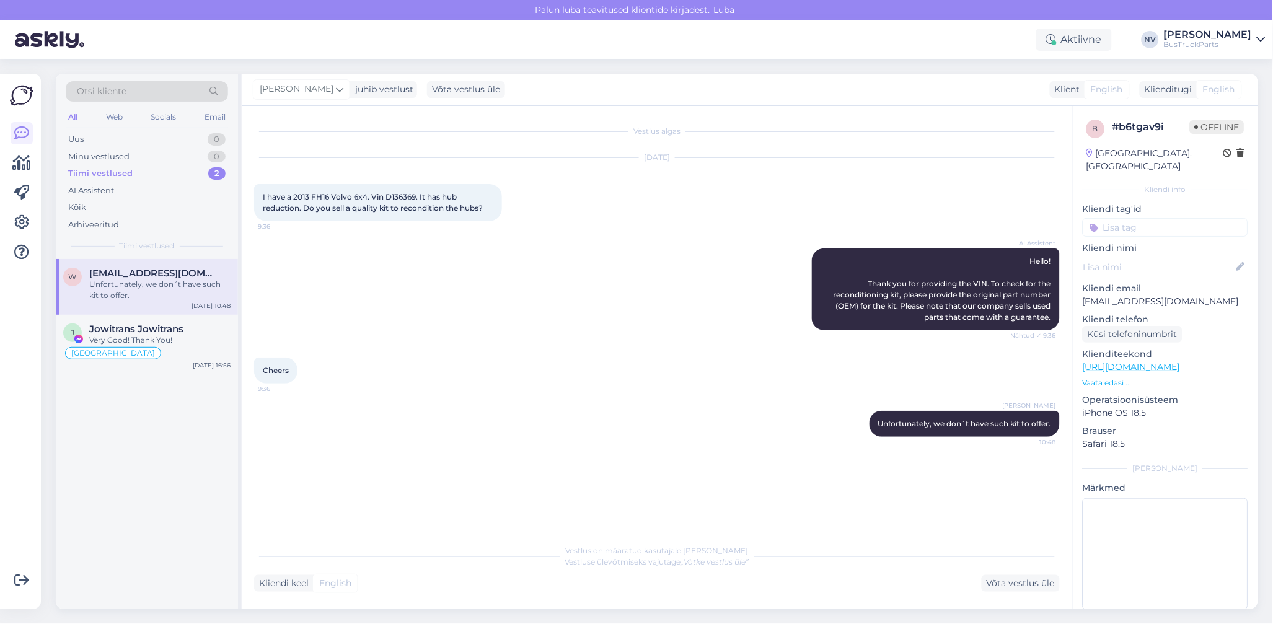 Image resolution: width=1273 pixels, height=624 pixels. Describe the element at coordinates (1165, 444) in the screenshot. I see `p: Safari 18.5` at that location.